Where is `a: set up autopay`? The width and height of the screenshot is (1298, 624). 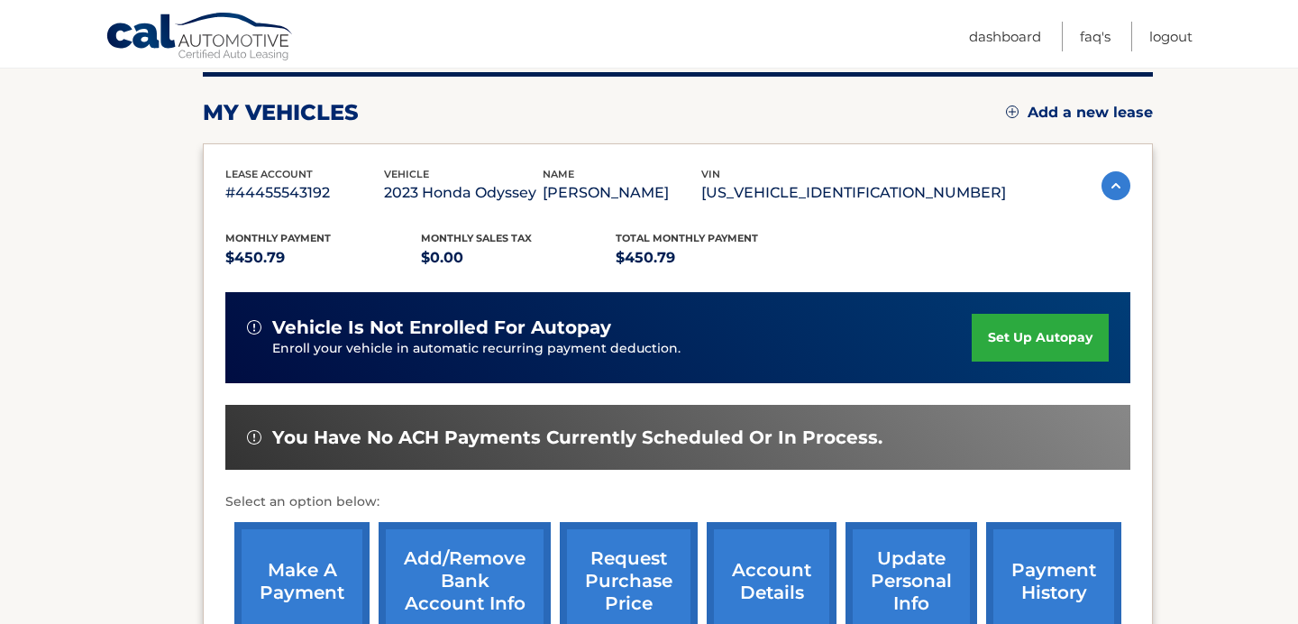
a: set up autopay is located at coordinates (1040, 337).